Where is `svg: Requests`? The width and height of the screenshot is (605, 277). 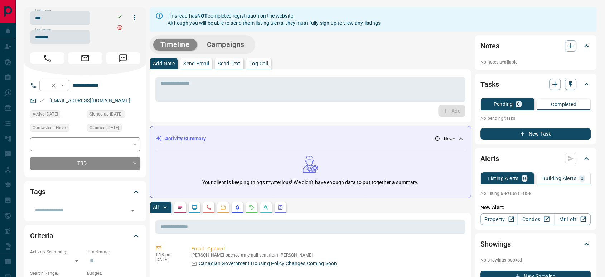 svg: Requests is located at coordinates (252, 207).